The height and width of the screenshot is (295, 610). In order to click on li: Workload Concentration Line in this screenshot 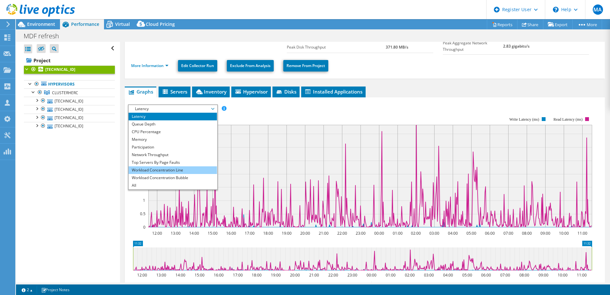, I will do `click(172, 170)`.